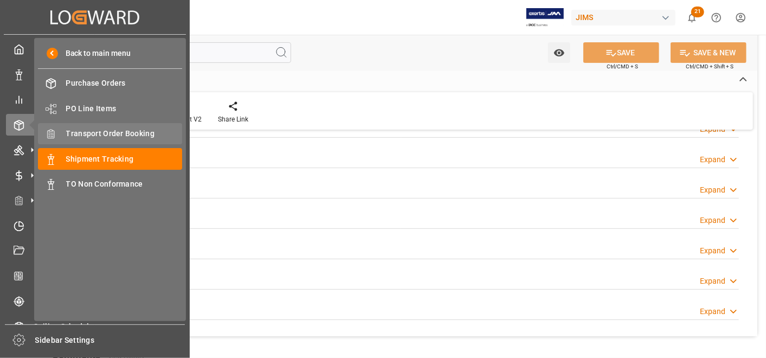 The image size is (766, 358). Describe the element at coordinates (692, 17) in the screenshot. I see `button: show 21 new notifications` at that location.